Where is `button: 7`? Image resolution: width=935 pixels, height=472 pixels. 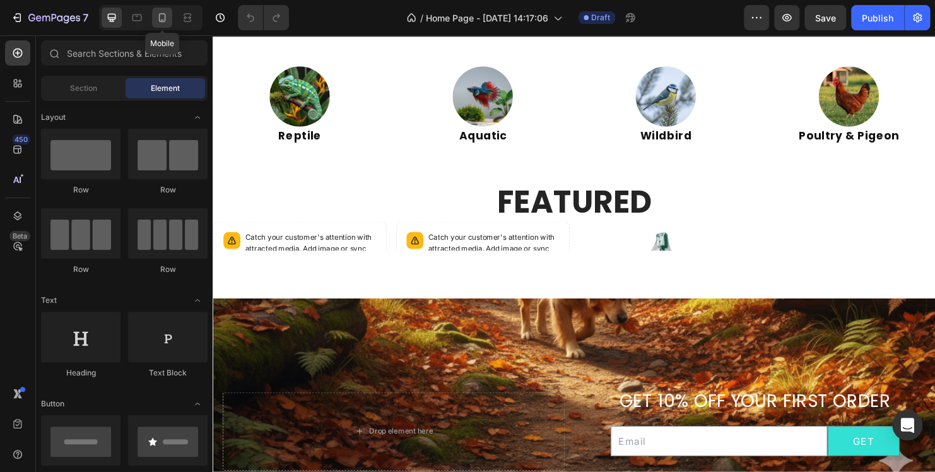
button: 7 is located at coordinates (49, 18).